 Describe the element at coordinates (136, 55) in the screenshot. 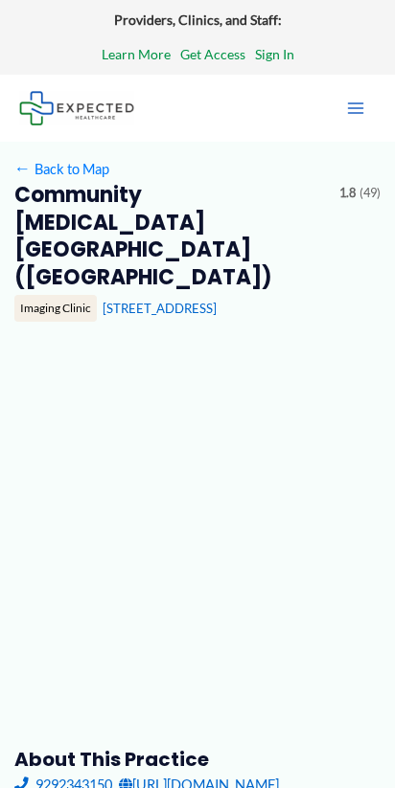

I see `a: Learn More` at that location.